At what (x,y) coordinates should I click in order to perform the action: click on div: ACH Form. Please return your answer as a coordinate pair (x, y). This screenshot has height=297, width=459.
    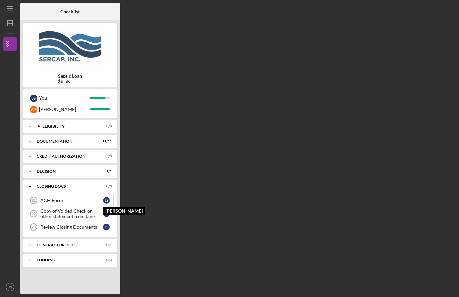
    Looking at the image, I should click on (72, 200).